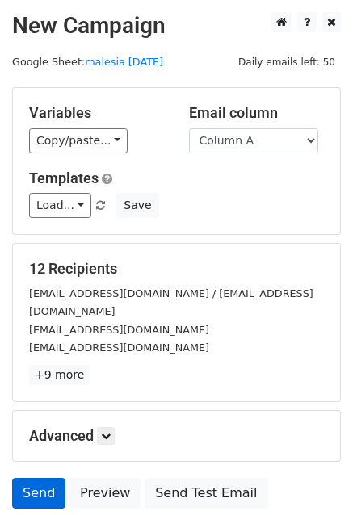 This screenshot has width=353, height=515. What do you see at coordinates (206, 493) in the screenshot?
I see `a: Send Test Email` at bounding box center [206, 493].